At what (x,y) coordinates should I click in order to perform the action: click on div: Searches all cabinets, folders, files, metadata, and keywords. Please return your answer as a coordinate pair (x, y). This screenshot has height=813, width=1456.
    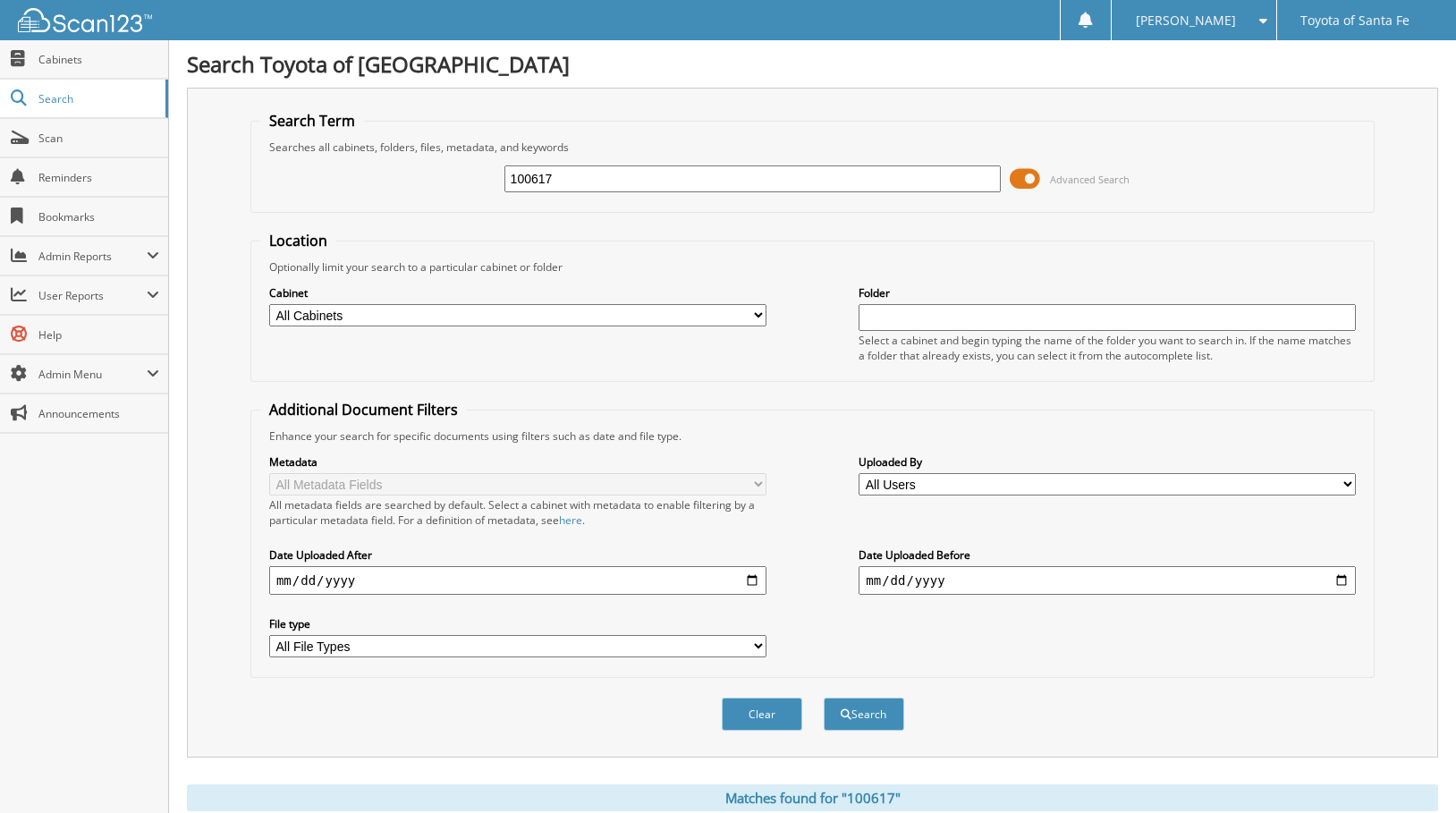
    Looking at the image, I should click on (812, 146).